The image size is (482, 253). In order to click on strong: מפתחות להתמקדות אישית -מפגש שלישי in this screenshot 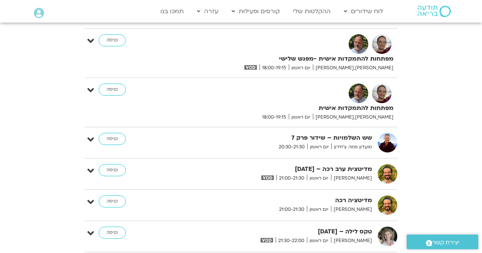, I will do `click(301, 59)`.